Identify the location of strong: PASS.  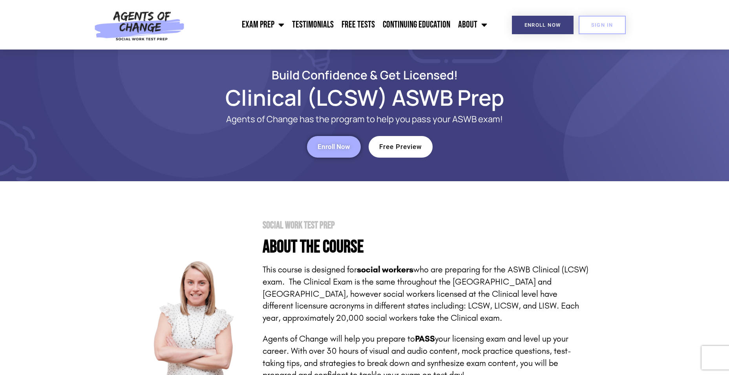
(425, 339).